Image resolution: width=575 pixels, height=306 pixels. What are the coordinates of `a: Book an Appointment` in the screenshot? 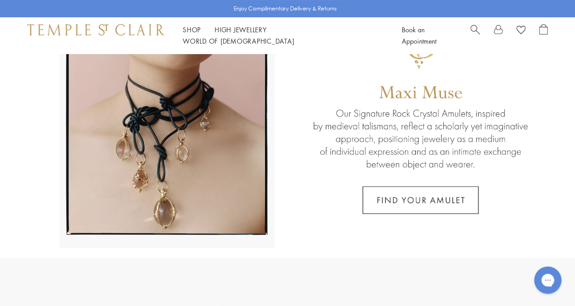 It's located at (419, 35).